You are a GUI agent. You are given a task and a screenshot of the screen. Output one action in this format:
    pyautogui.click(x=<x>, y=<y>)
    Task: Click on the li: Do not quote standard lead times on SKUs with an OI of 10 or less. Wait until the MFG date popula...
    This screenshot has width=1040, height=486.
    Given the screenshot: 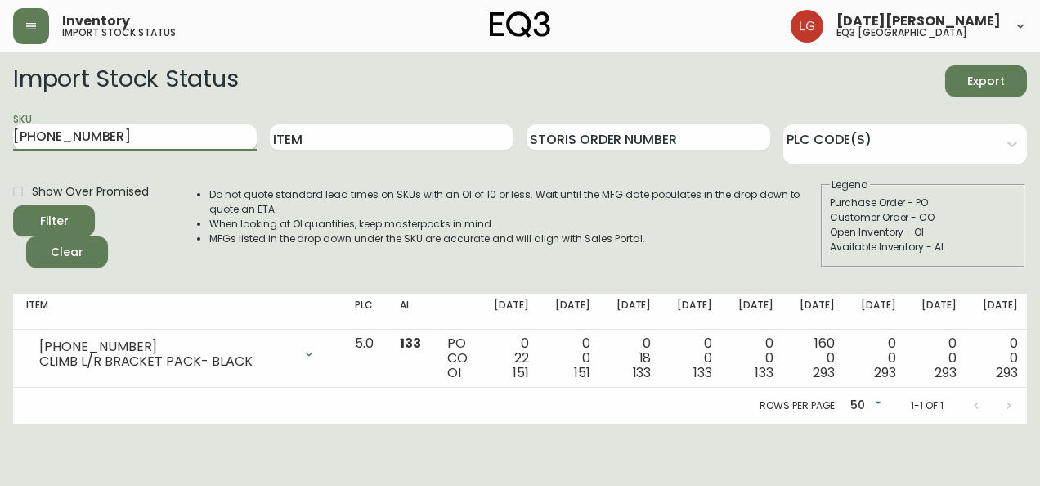 What is the action you would take?
    pyautogui.click(x=514, y=202)
    